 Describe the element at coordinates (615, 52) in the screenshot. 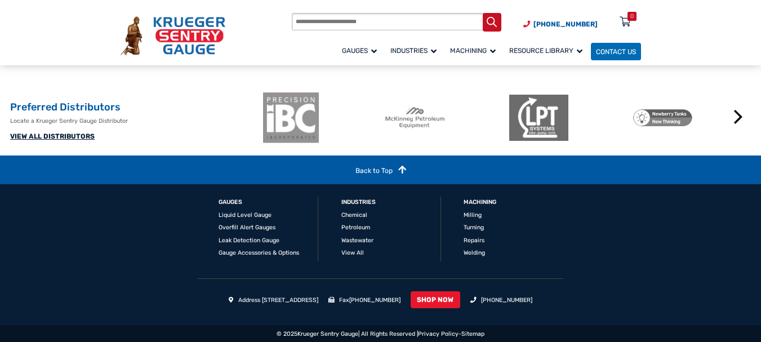

I see `span: Contact Us` at that location.